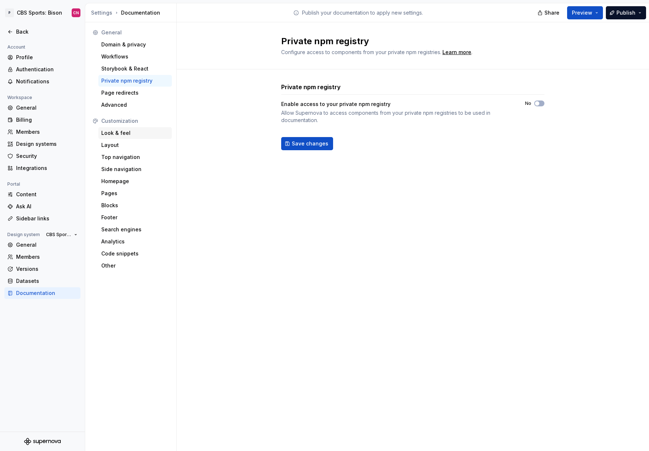 The image size is (649, 451). What do you see at coordinates (135, 169) in the screenshot?
I see `div: Side navigation` at bounding box center [135, 169].